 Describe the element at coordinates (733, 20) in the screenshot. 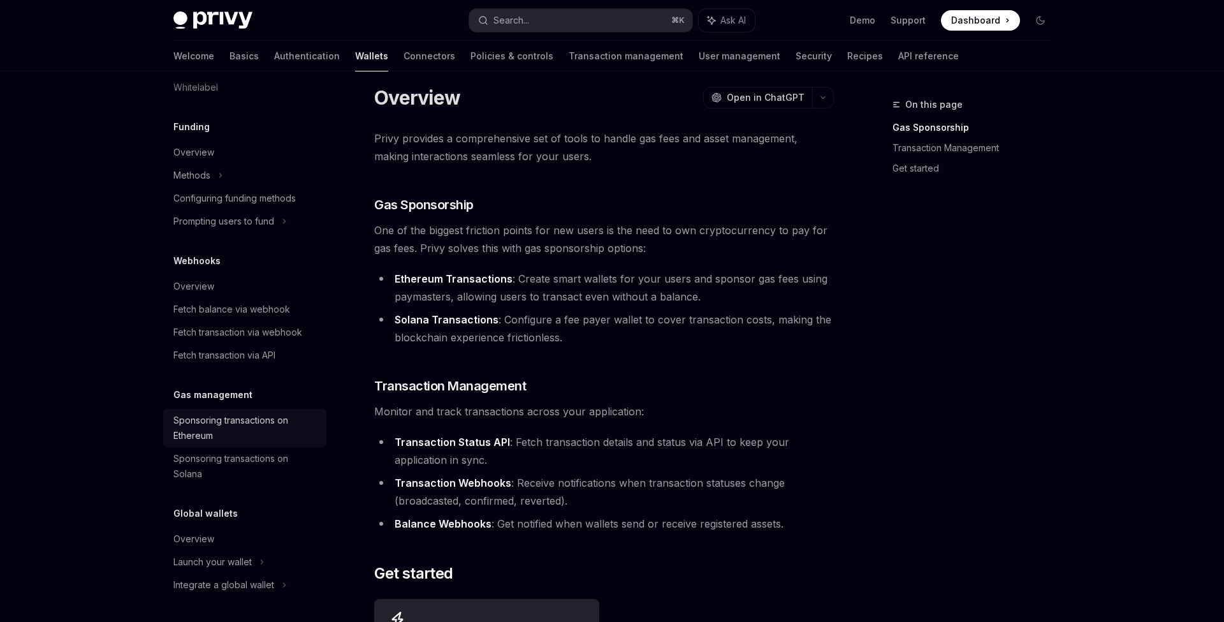

I see `span: Ask AI` at that location.